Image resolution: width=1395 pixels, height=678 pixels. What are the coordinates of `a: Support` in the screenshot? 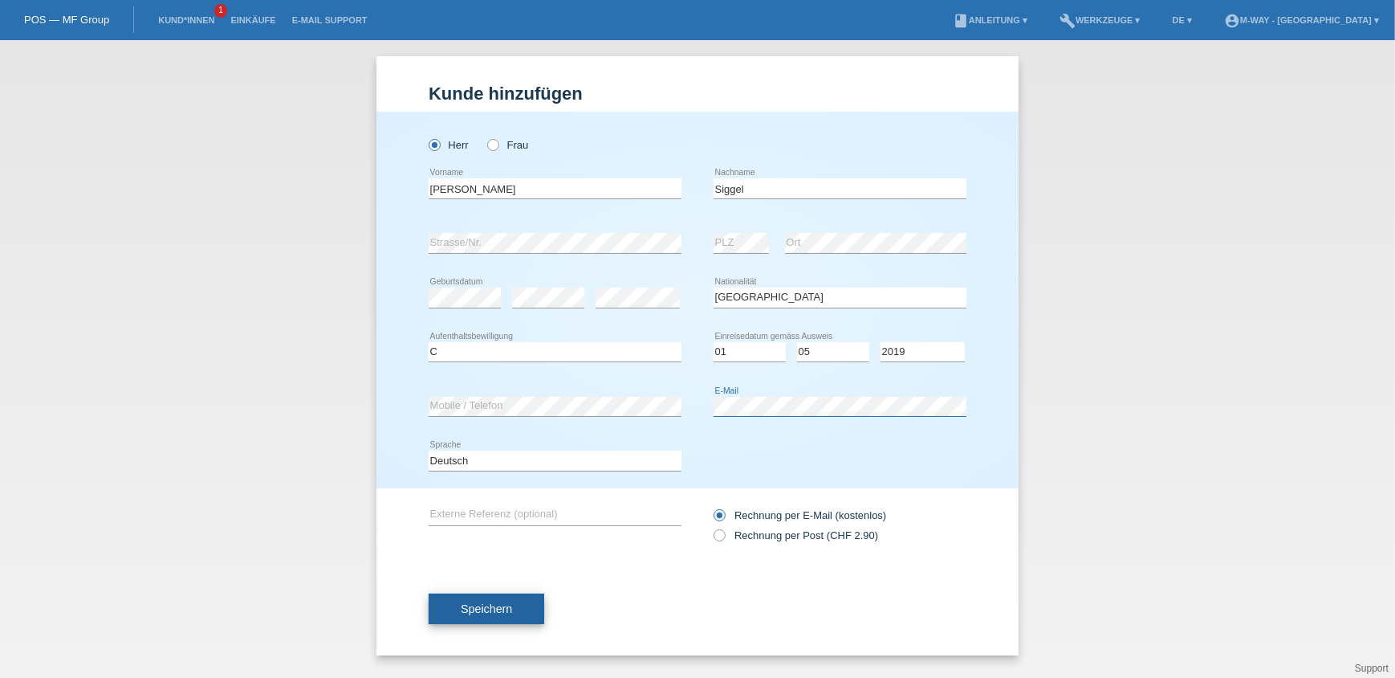 It's located at (1372, 668).